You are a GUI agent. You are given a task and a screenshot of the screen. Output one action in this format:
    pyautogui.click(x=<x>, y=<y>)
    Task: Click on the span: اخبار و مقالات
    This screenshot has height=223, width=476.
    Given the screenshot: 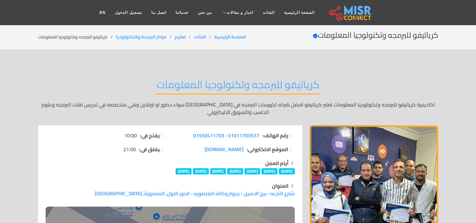 What is the action you would take?
    pyautogui.click(x=240, y=13)
    